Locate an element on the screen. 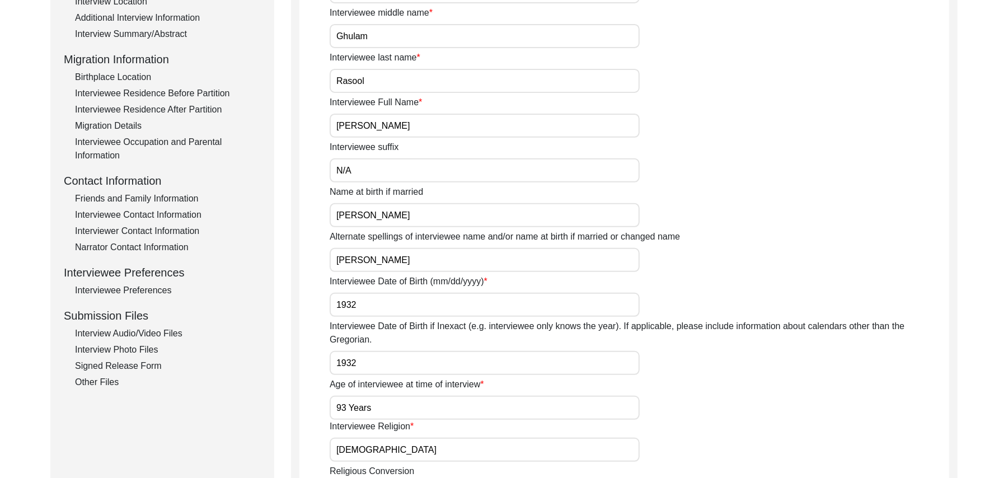  label: Interviewee last name is located at coordinates (375, 58).